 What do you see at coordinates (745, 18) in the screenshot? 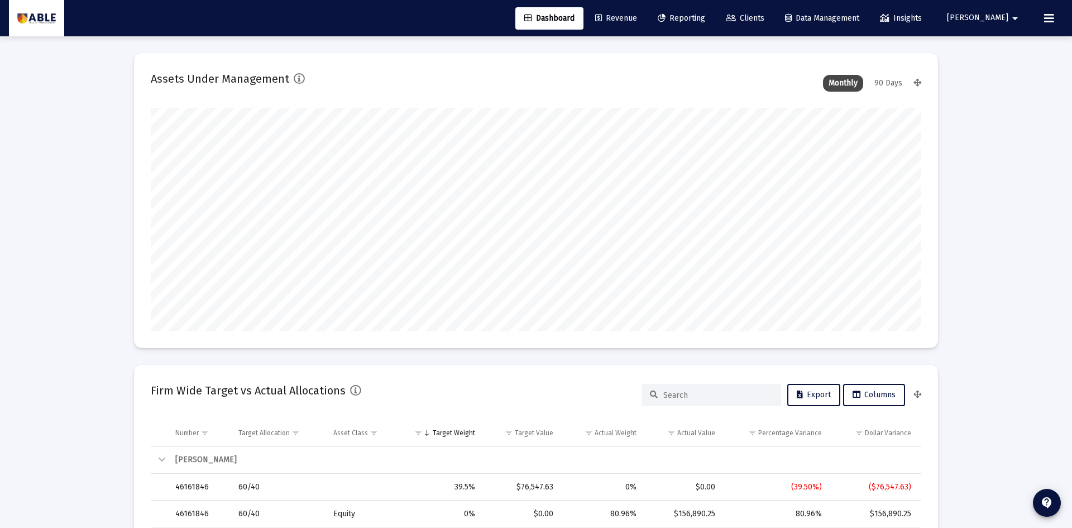
I see `a: Clients` at bounding box center [745, 18].